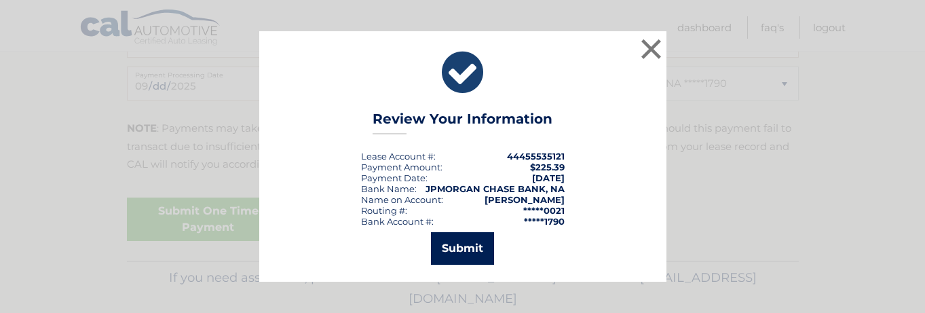 The image size is (925, 313). I want to click on div: Routing #:, so click(384, 210).